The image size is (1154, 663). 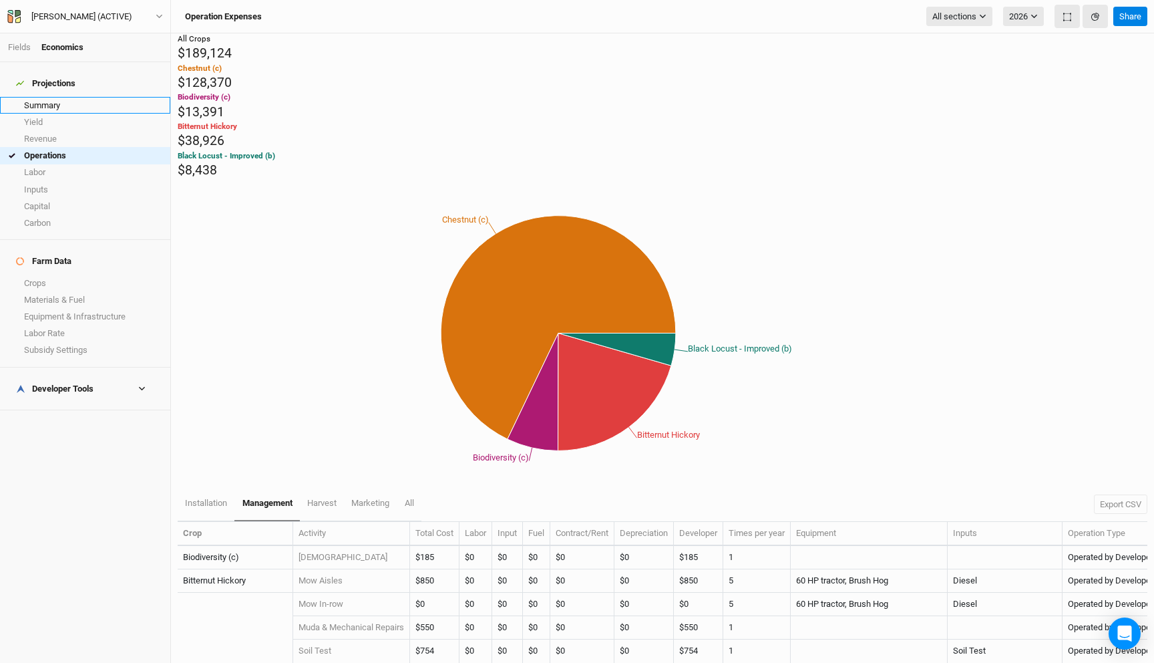 I want to click on button: Export CSV, so click(x=1121, y=504).